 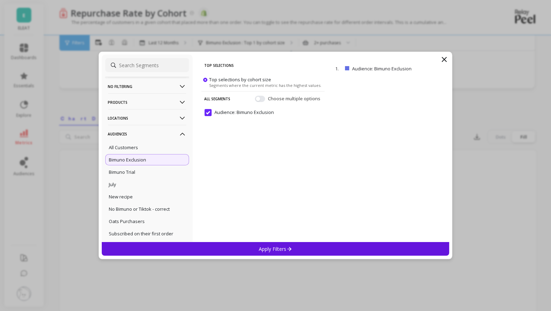 What do you see at coordinates (295, 99) in the screenshot?
I see `span: Choose multiple options` at bounding box center [295, 99].